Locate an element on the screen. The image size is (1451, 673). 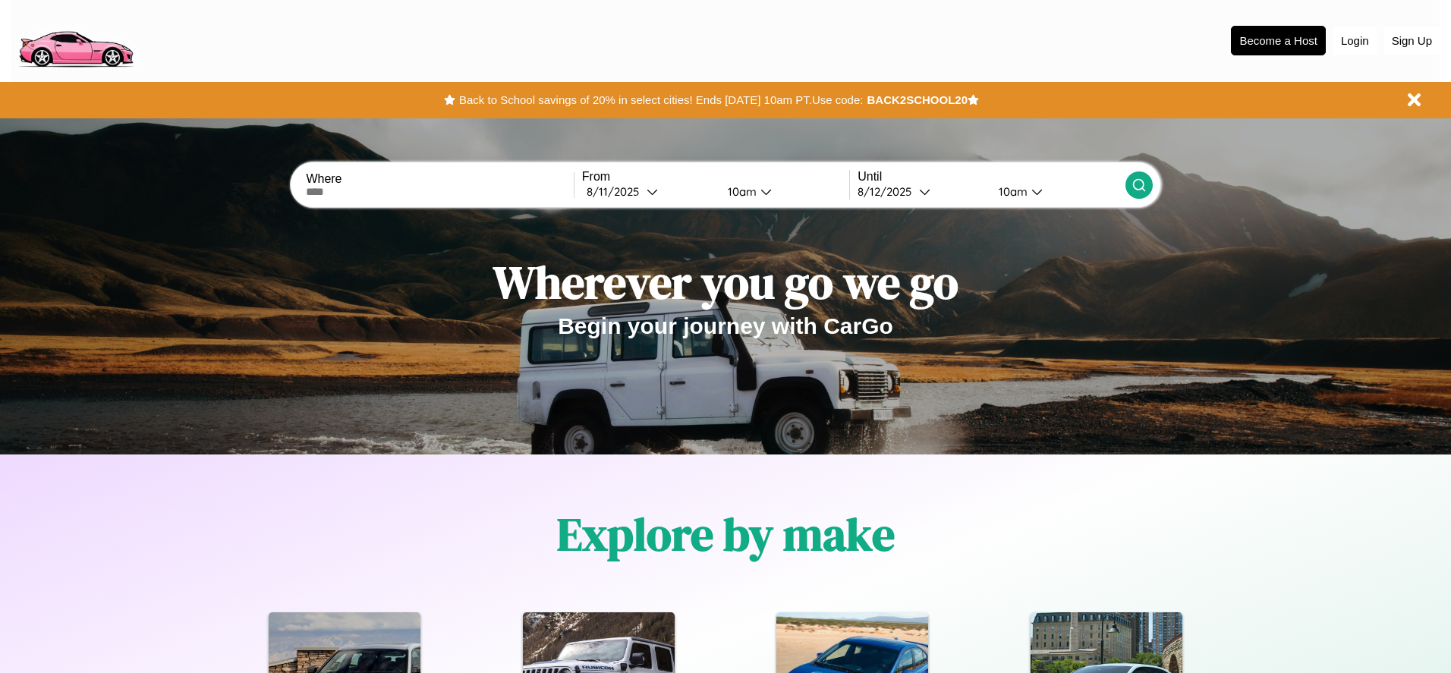
button: Login is located at coordinates (1355, 40).